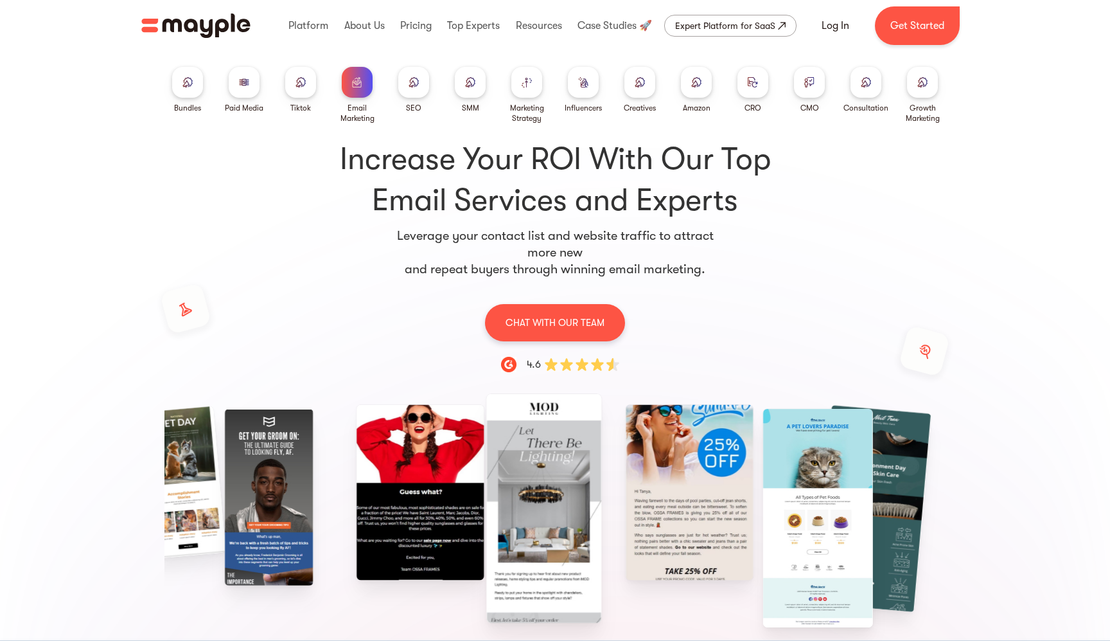 The width and height of the screenshot is (1110, 641). What do you see at coordinates (753, 90) in the screenshot?
I see `a: CRO` at bounding box center [753, 90].